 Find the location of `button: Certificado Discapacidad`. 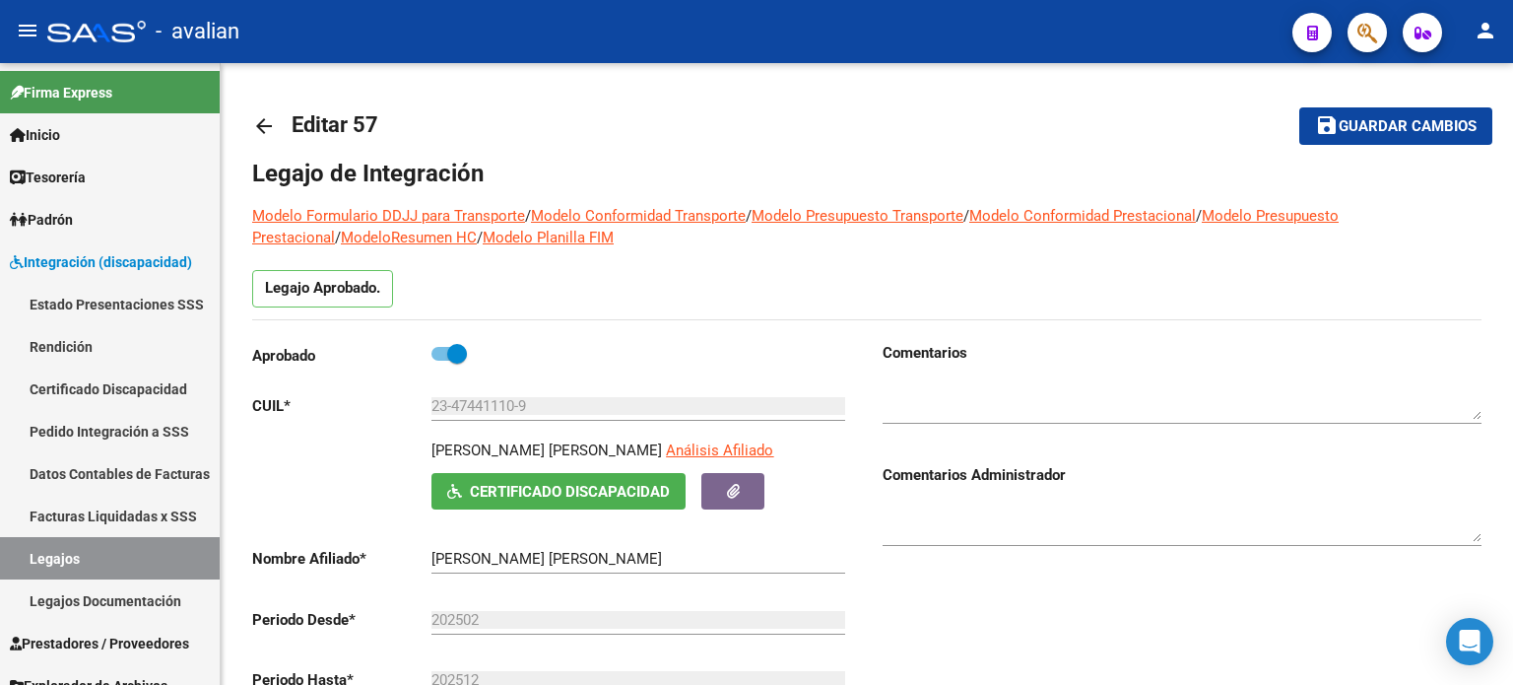

button: Certificado Discapacidad is located at coordinates (559, 491).